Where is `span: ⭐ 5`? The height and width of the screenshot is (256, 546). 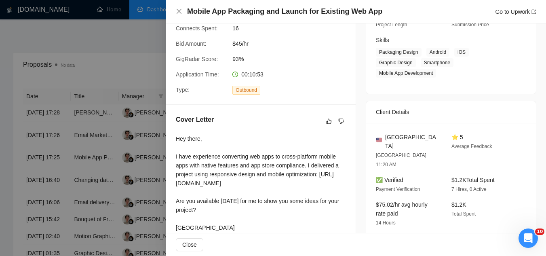
span: ⭐ 5 is located at coordinates (457, 137).